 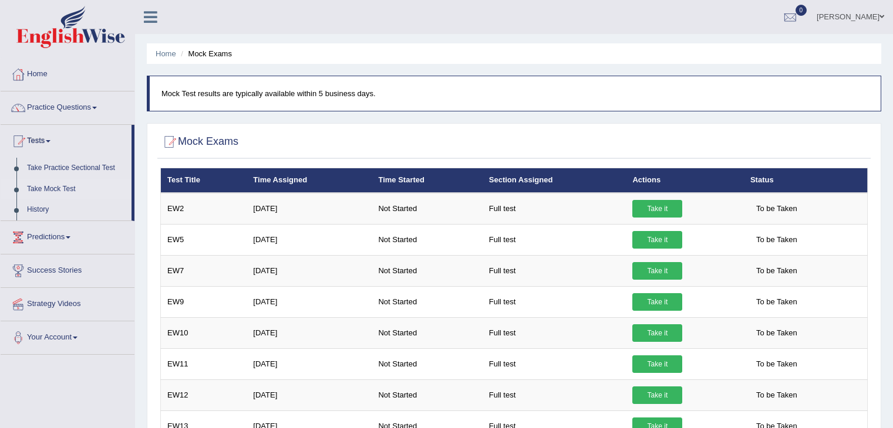 What do you see at coordinates (76, 168) in the screenshot?
I see `a: Take Practice Sectional Test` at bounding box center [76, 168].